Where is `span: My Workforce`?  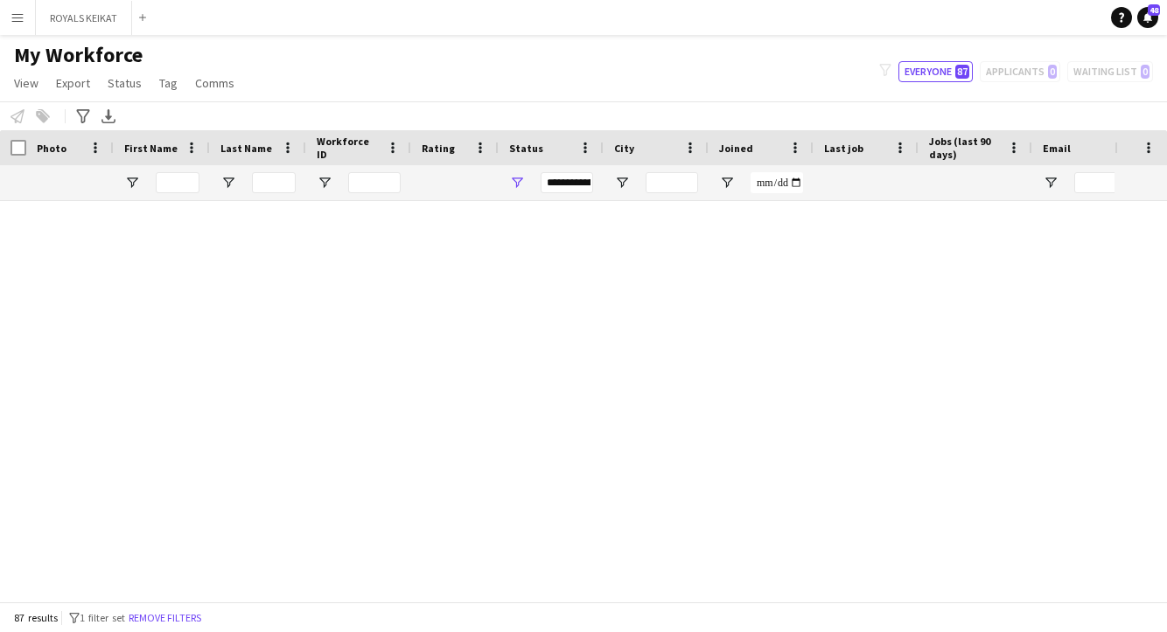
span: My Workforce is located at coordinates (78, 55).